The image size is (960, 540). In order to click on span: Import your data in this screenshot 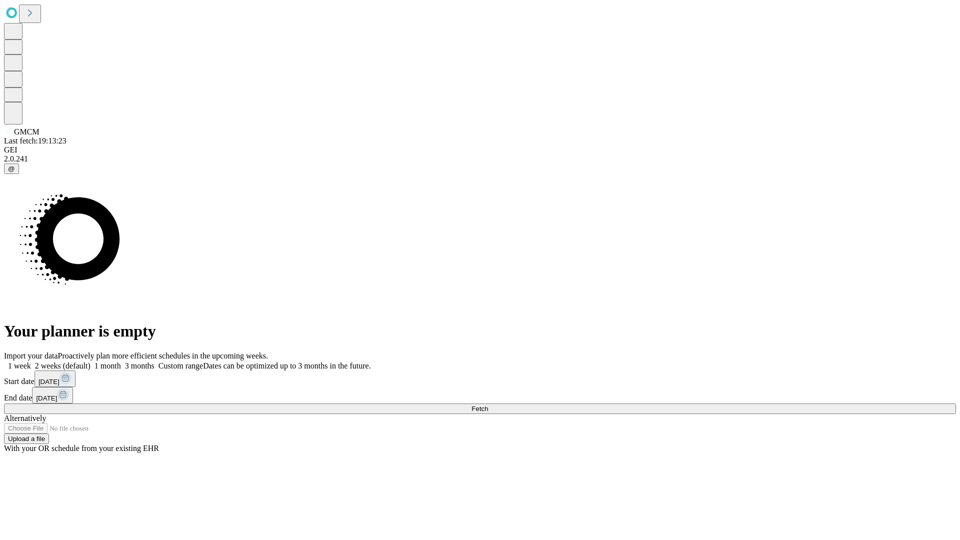, I will do `click(31, 355)`.